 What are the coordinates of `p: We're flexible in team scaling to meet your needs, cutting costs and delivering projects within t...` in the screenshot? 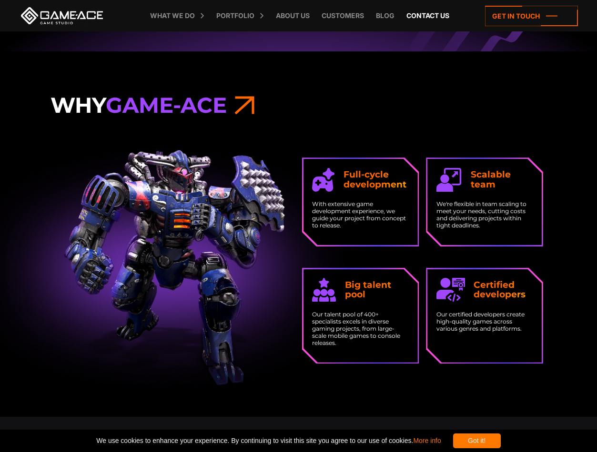 It's located at (484, 215).